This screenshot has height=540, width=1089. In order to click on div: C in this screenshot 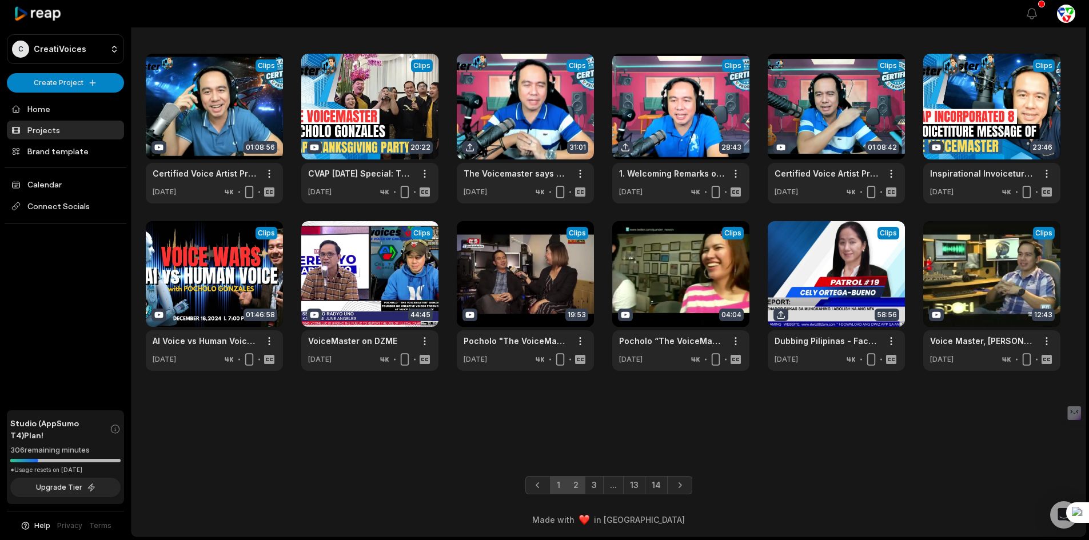, I will do `click(21, 49)`.